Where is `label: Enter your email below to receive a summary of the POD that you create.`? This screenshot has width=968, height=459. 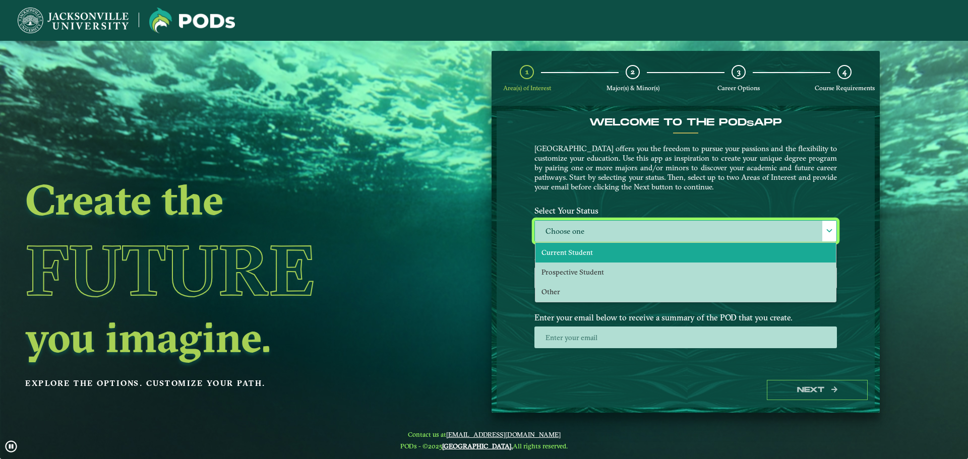
label: Enter your email below to receive a summary of the POD that you create. is located at coordinates (686, 317).